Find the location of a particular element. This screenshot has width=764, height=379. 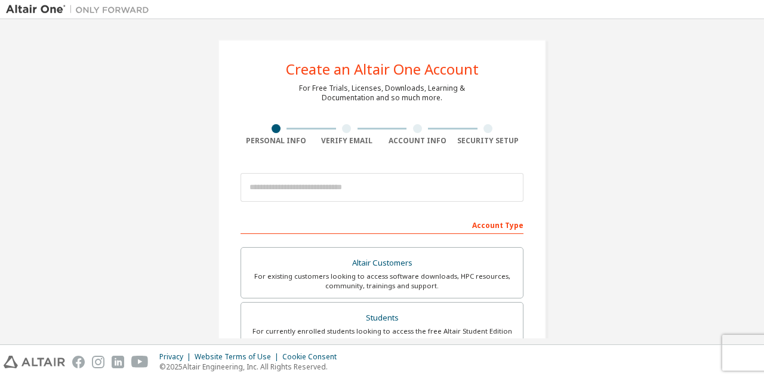

img: altair_logo.svg is located at coordinates (34, 362).